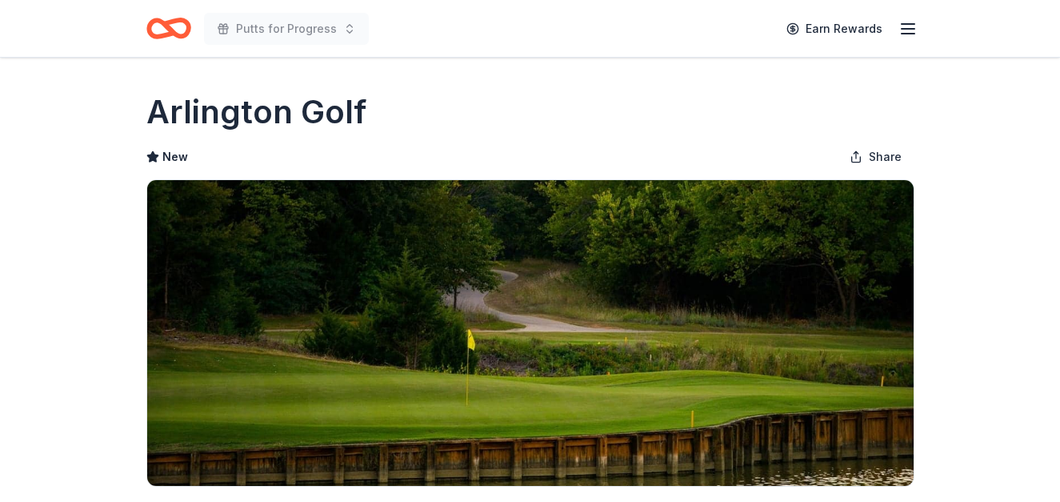 This screenshot has width=1060, height=502. What do you see at coordinates (175, 157) in the screenshot?
I see `span: New` at bounding box center [175, 157].